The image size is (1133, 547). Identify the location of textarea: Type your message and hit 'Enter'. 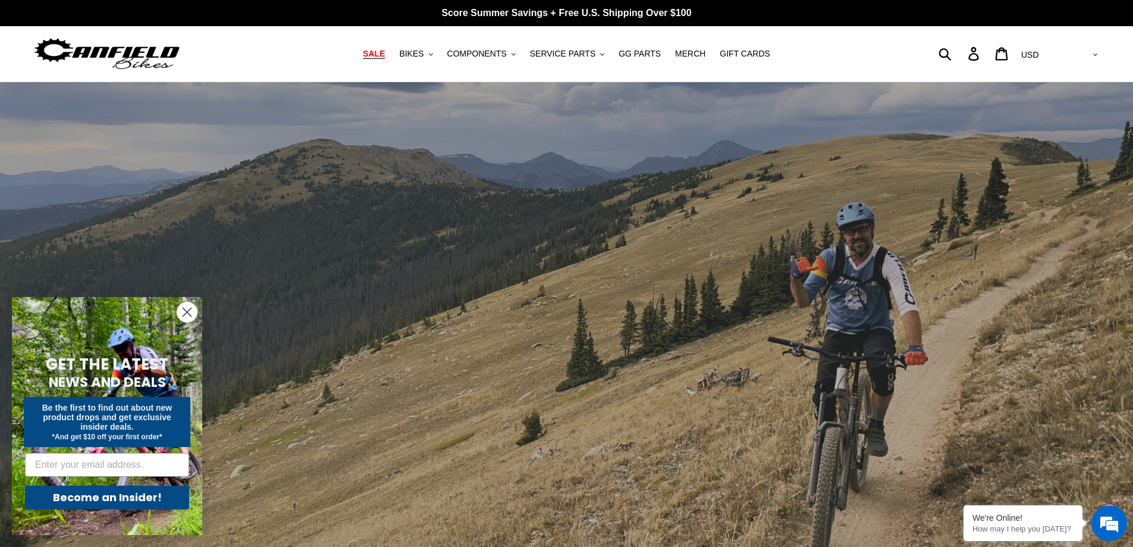
(116, 346).